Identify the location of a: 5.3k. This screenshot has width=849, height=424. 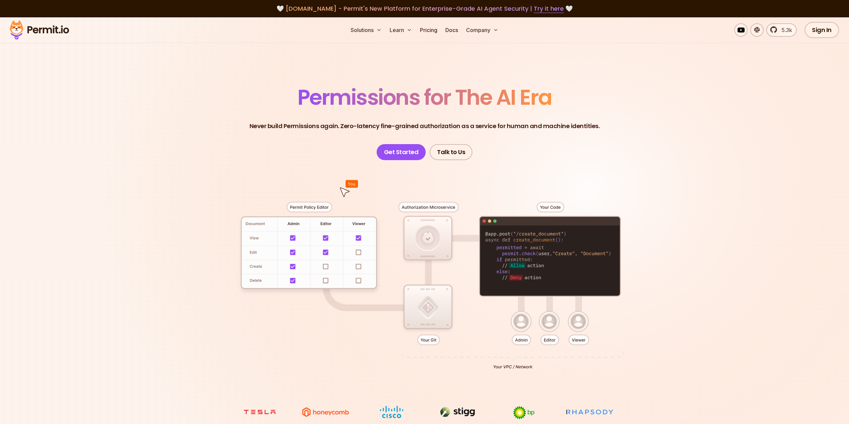
(781, 30).